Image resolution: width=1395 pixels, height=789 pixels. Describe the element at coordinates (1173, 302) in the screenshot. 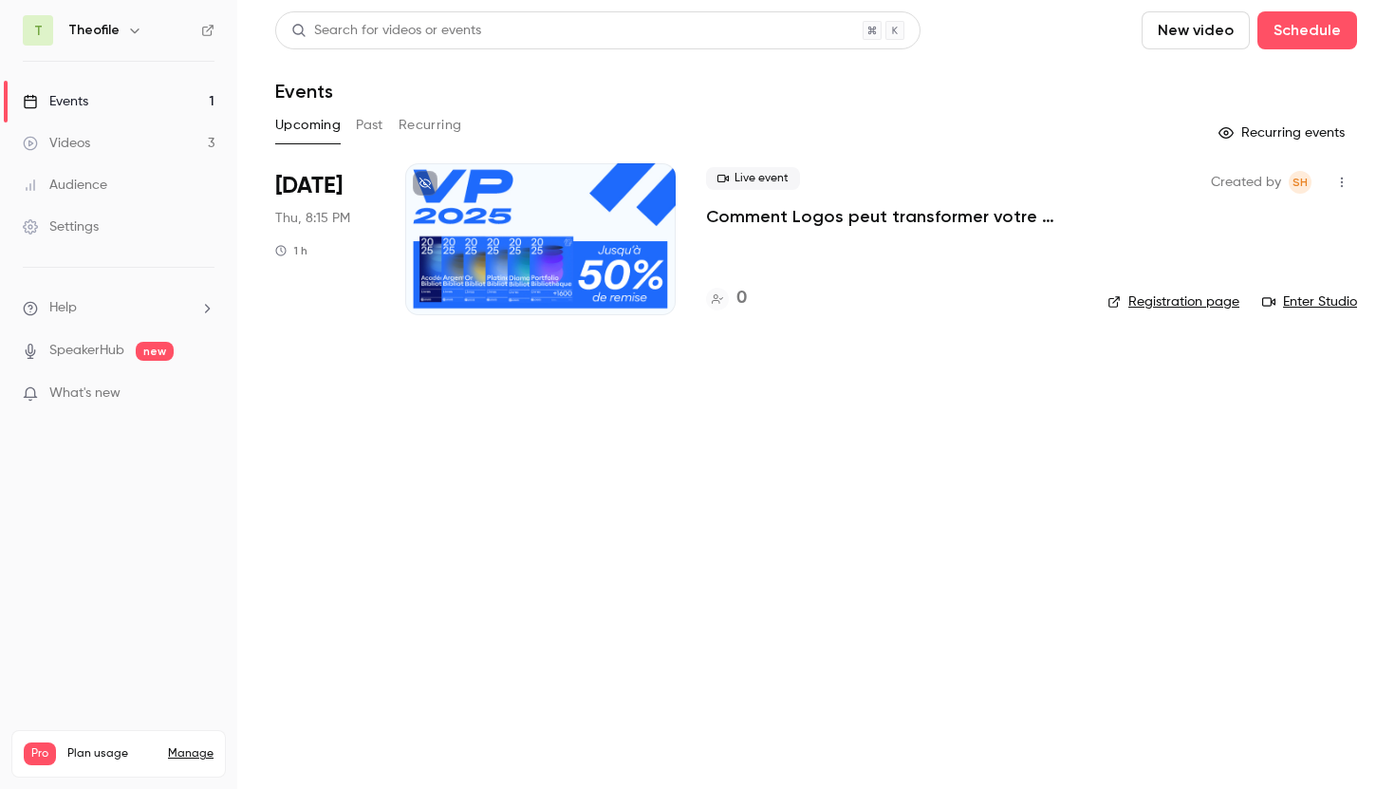

I see `a: Registration page` at that location.